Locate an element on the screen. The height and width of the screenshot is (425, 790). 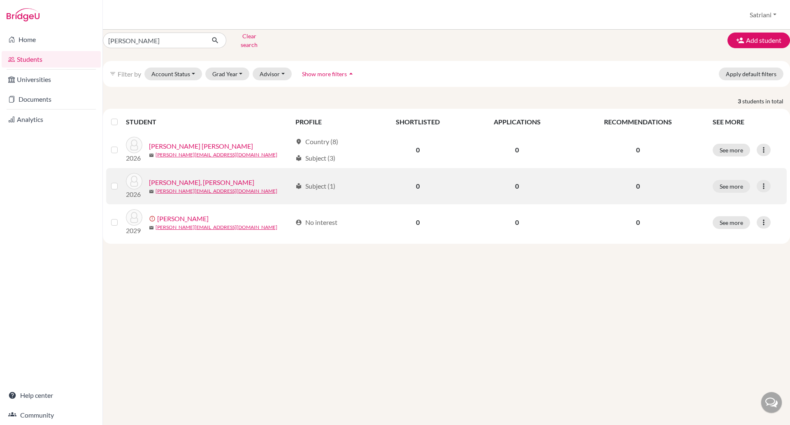
img: Teagan, Samuel is located at coordinates (134, 217).